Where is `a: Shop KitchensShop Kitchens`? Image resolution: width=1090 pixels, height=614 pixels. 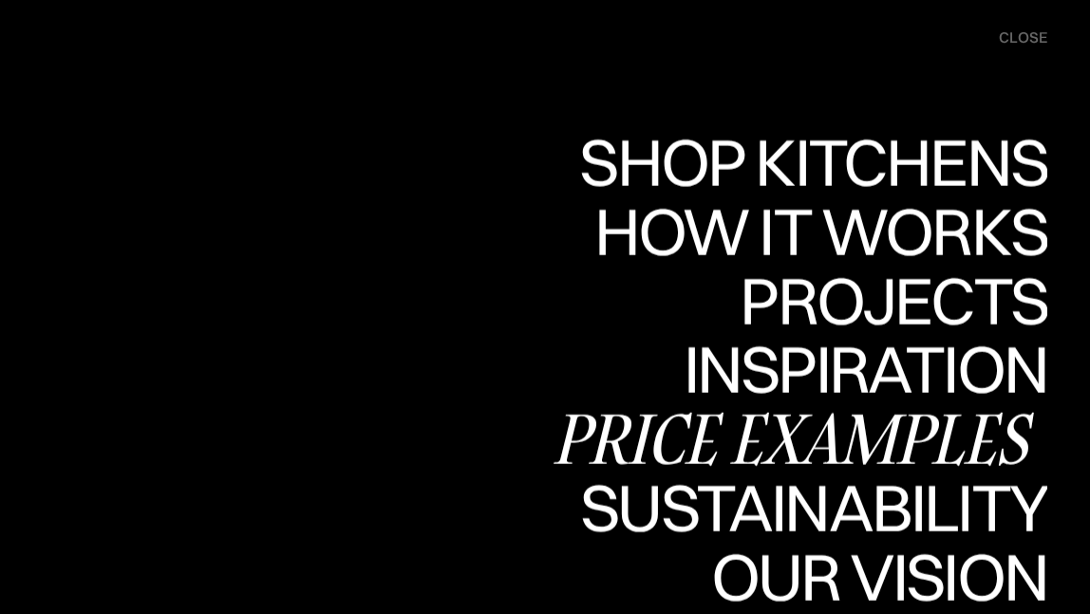 a: Shop KitchensShop Kitchens is located at coordinates (808, 163).